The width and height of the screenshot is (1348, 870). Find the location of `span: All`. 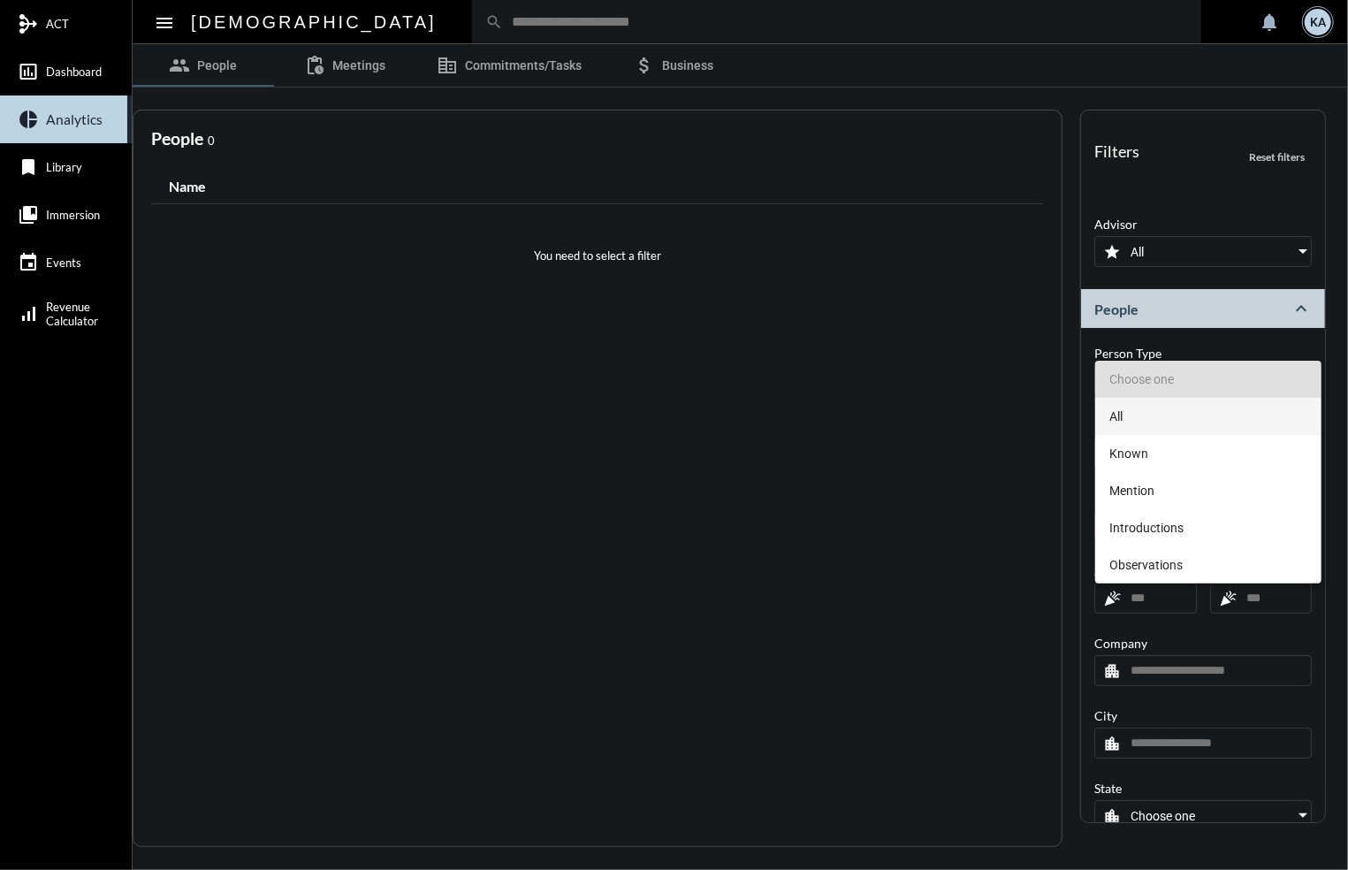

span: All is located at coordinates (1208, 416).